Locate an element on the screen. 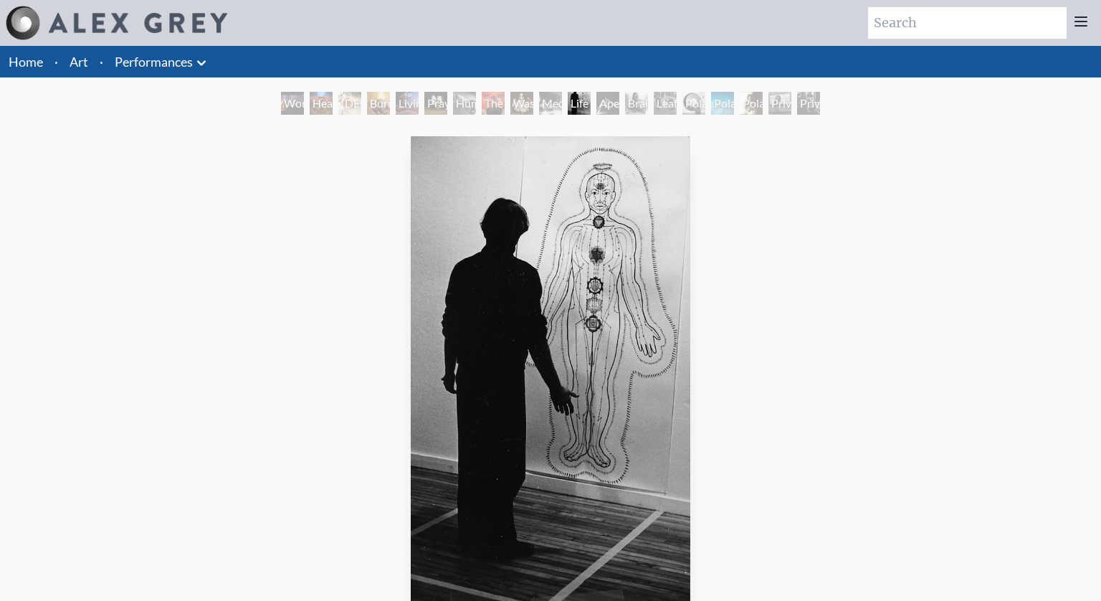 The height and width of the screenshot is (601, 1101). div: Living Cross is located at coordinates (407, 103).